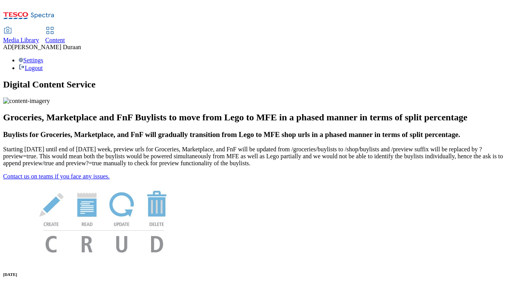 The image size is (509, 286). Describe the element at coordinates (7, 47) in the screenshot. I see `span: AD` at that location.